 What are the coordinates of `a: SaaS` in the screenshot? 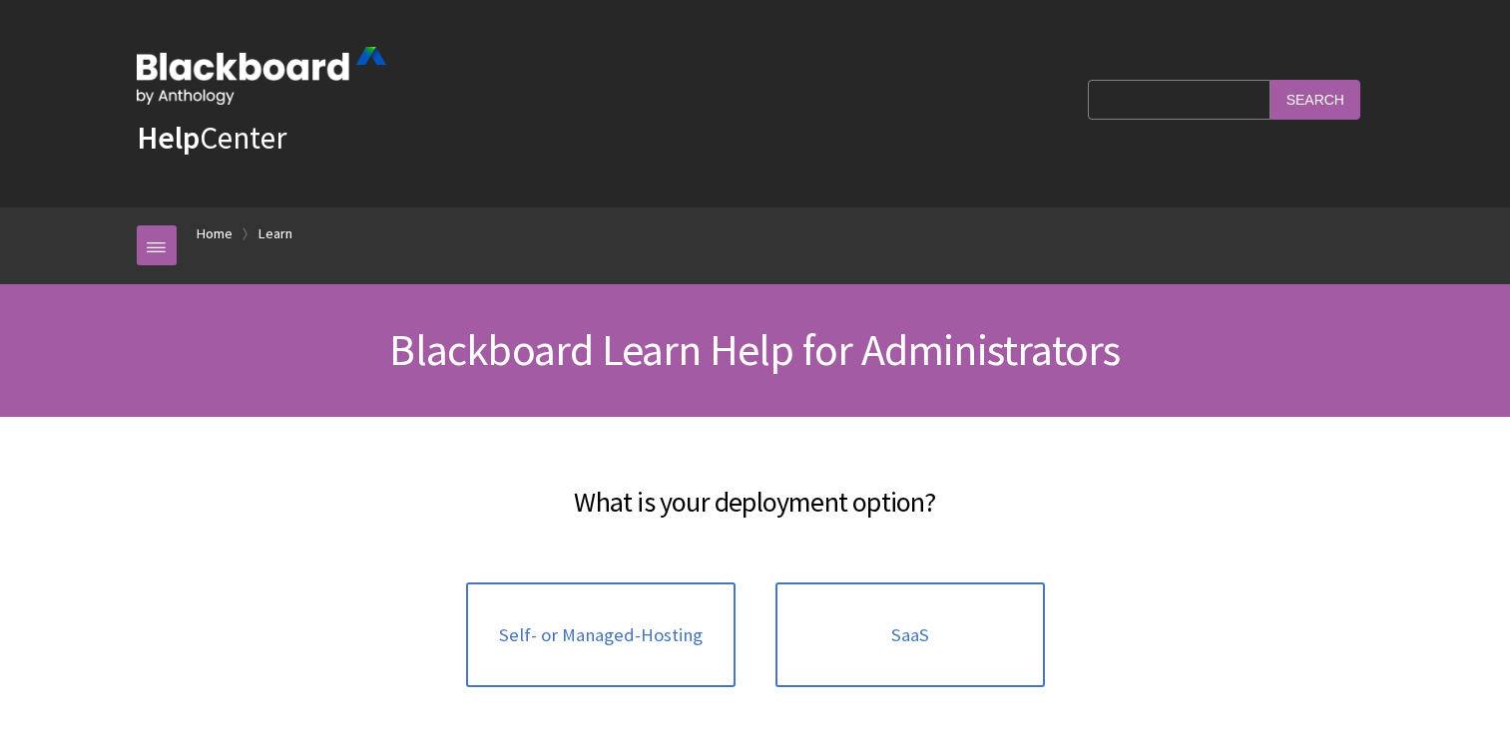 It's located at (910, 636).